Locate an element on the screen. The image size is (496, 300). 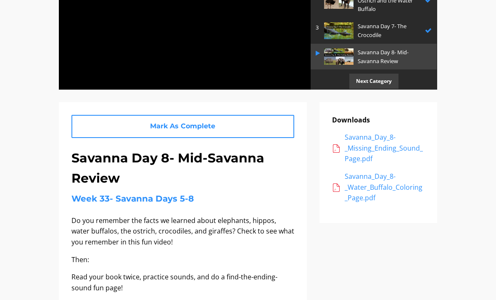
p: Downloads is located at coordinates (378, 120).